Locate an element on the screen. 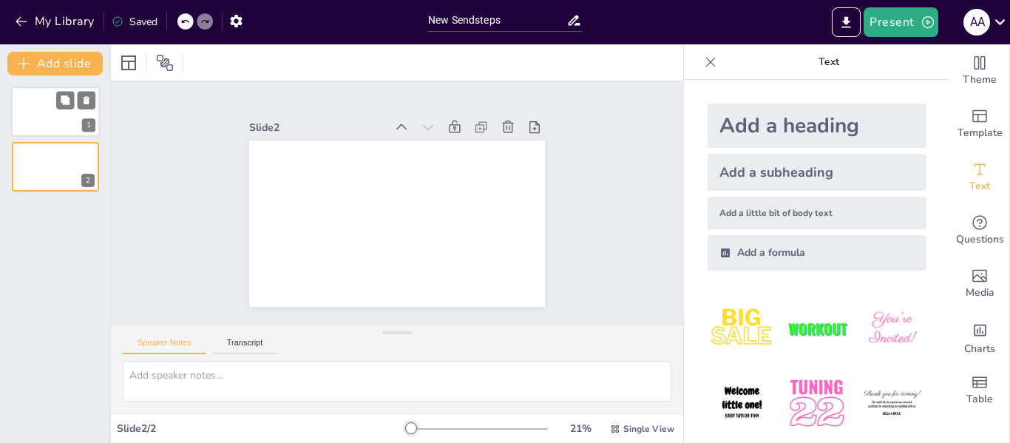 The width and height of the screenshot is (1010, 443). button: Present is located at coordinates (901, 22).